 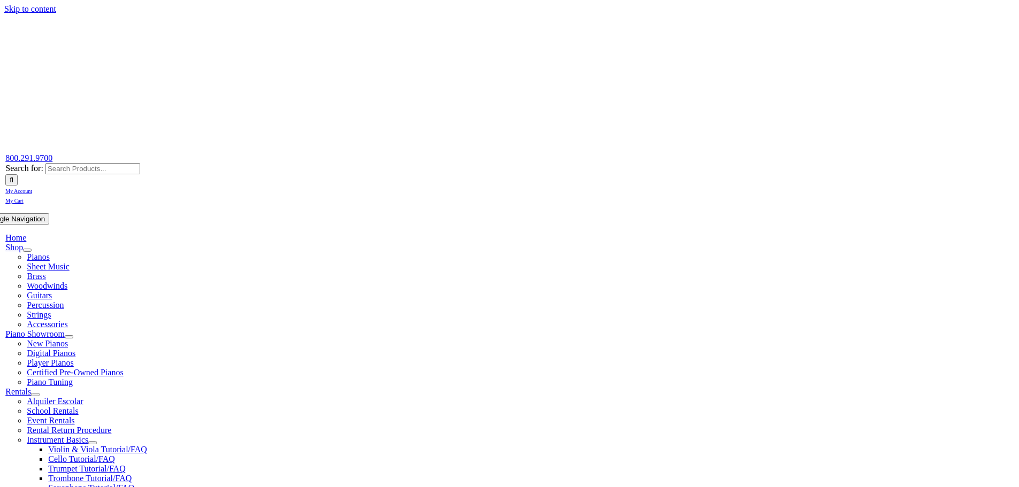 What do you see at coordinates (19, 190) in the screenshot?
I see `a: My Account` at bounding box center [19, 190].